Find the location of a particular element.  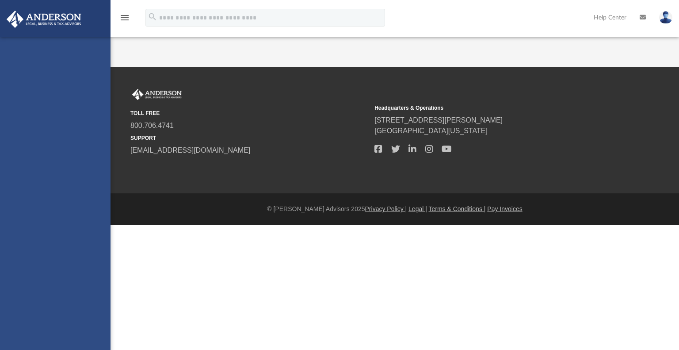

a: Terms & Conditions | is located at coordinates (457, 209).